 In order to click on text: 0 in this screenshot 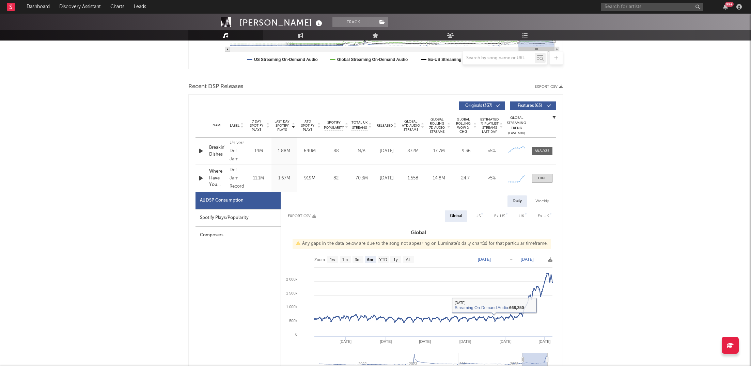, I will do `click(296, 334)`.